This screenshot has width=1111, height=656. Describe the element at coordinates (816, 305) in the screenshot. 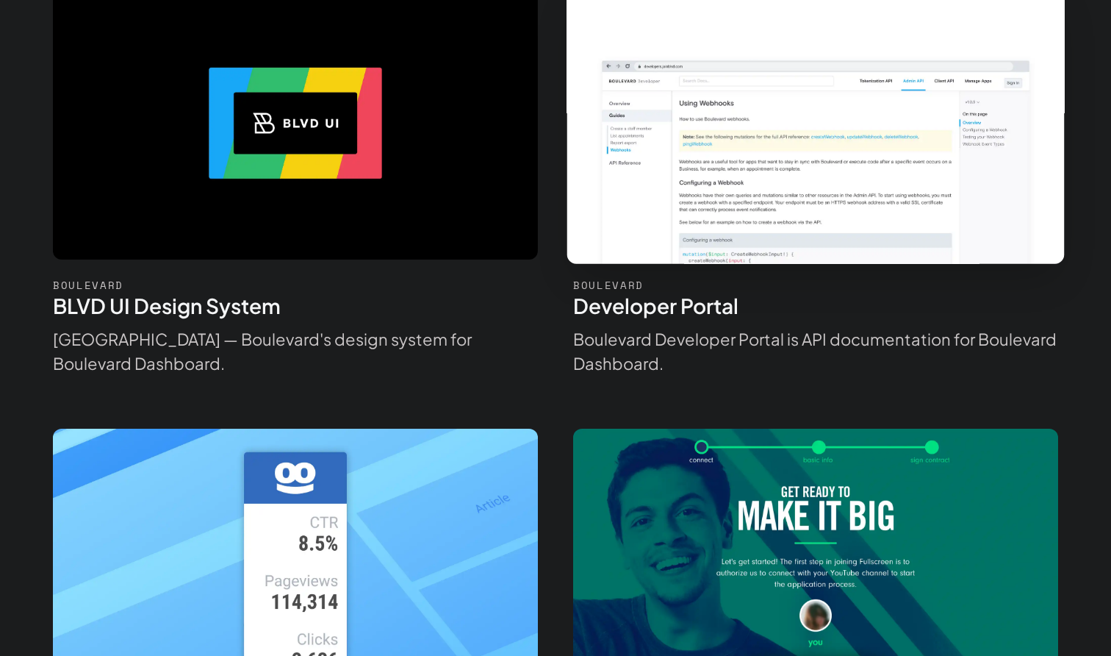

I see `h4: Developer Portal` at that location.